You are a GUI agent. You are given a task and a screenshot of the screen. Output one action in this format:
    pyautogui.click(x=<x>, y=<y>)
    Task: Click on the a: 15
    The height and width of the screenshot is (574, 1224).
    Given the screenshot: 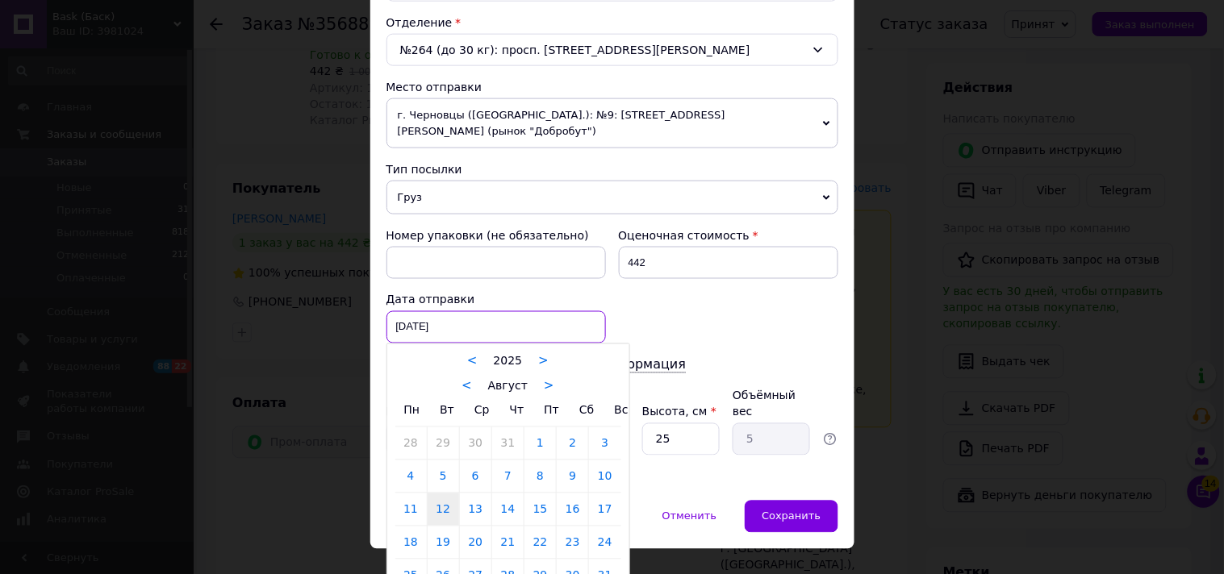 What is the action you would take?
    pyautogui.click(x=540, y=510)
    